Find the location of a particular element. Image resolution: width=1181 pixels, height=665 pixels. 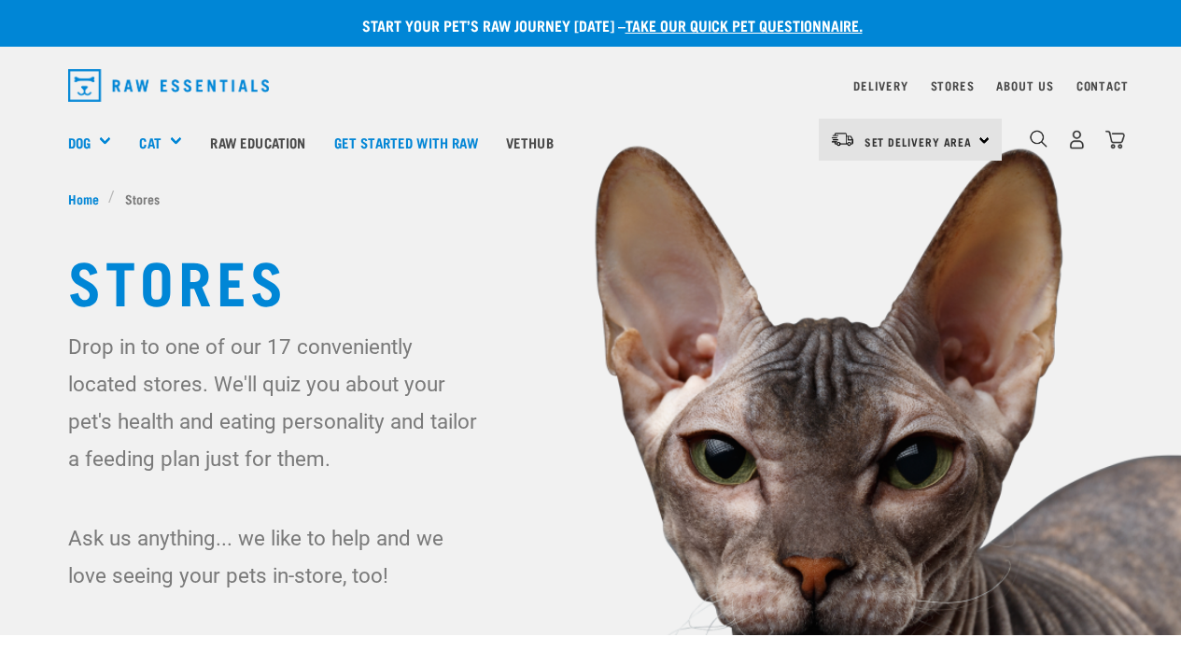

span: Set Delivery Area is located at coordinates (919, 141).